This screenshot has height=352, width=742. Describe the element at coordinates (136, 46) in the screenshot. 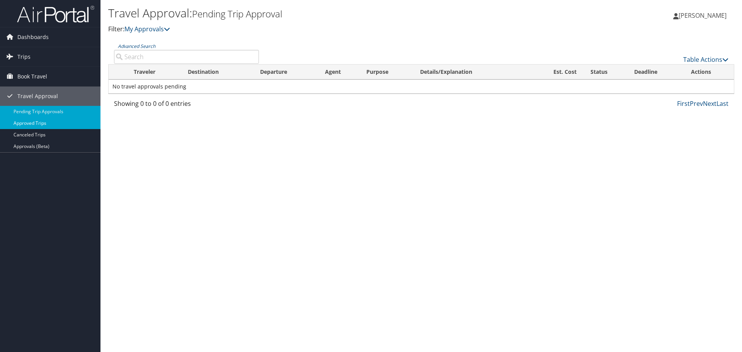

I see `a: Advanced Search` at that location.